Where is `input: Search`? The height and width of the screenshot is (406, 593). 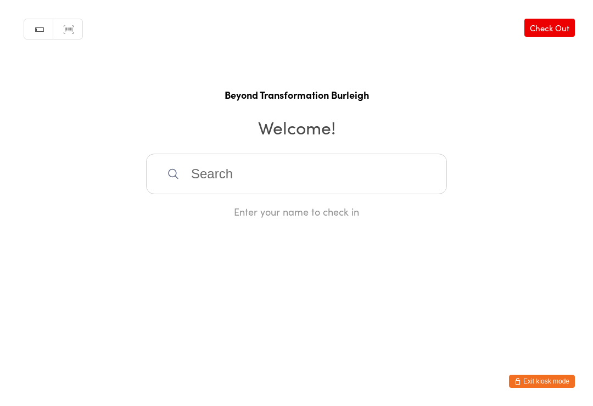
input: Search is located at coordinates (296, 174).